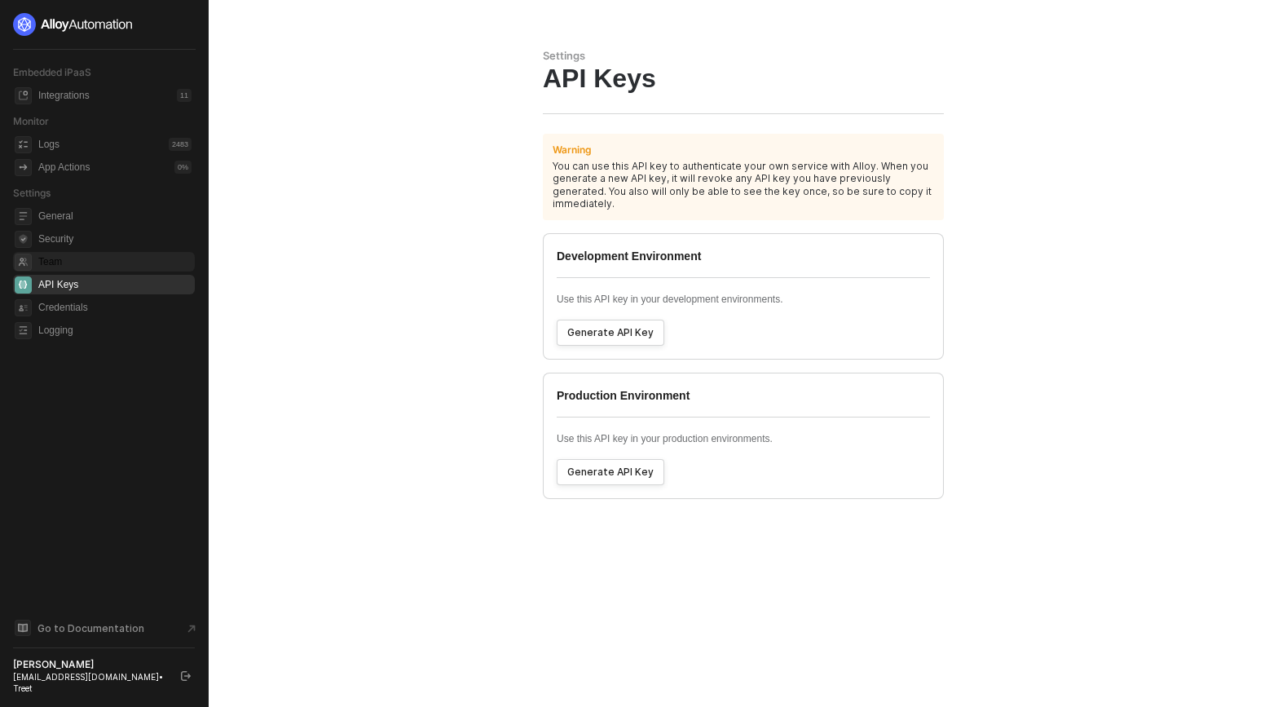 The width and height of the screenshot is (1278, 707). Describe the element at coordinates (186, 676) in the screenshot. I see `span: logout` at that location.